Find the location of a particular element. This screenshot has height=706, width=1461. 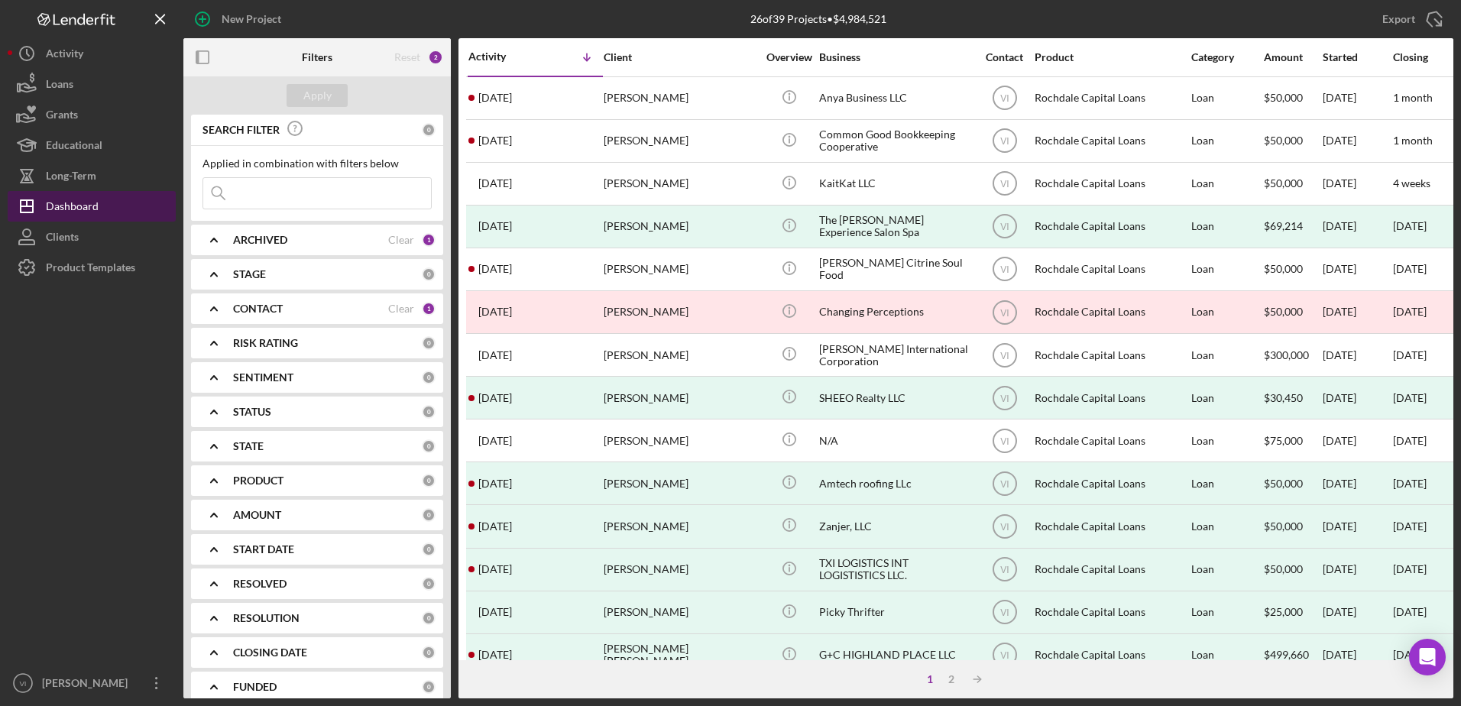

div: $69,214 is located at coordinates (1292, 226).